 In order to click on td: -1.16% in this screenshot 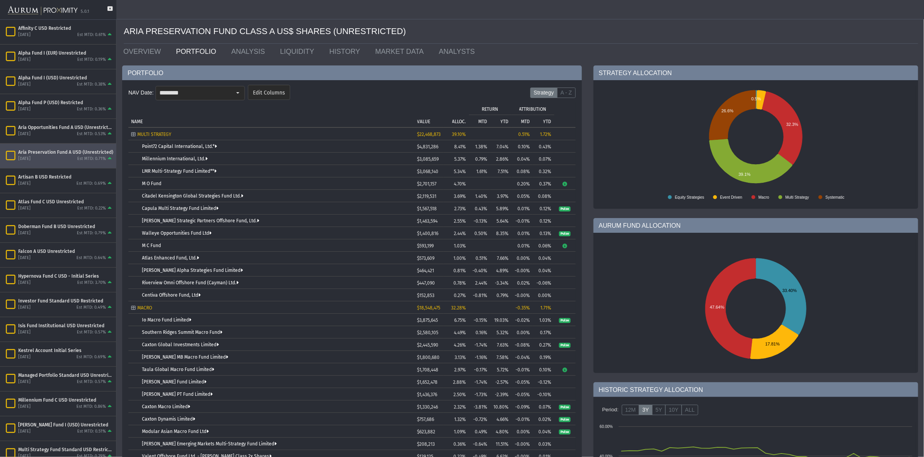, I will do `click(479, 357)`.